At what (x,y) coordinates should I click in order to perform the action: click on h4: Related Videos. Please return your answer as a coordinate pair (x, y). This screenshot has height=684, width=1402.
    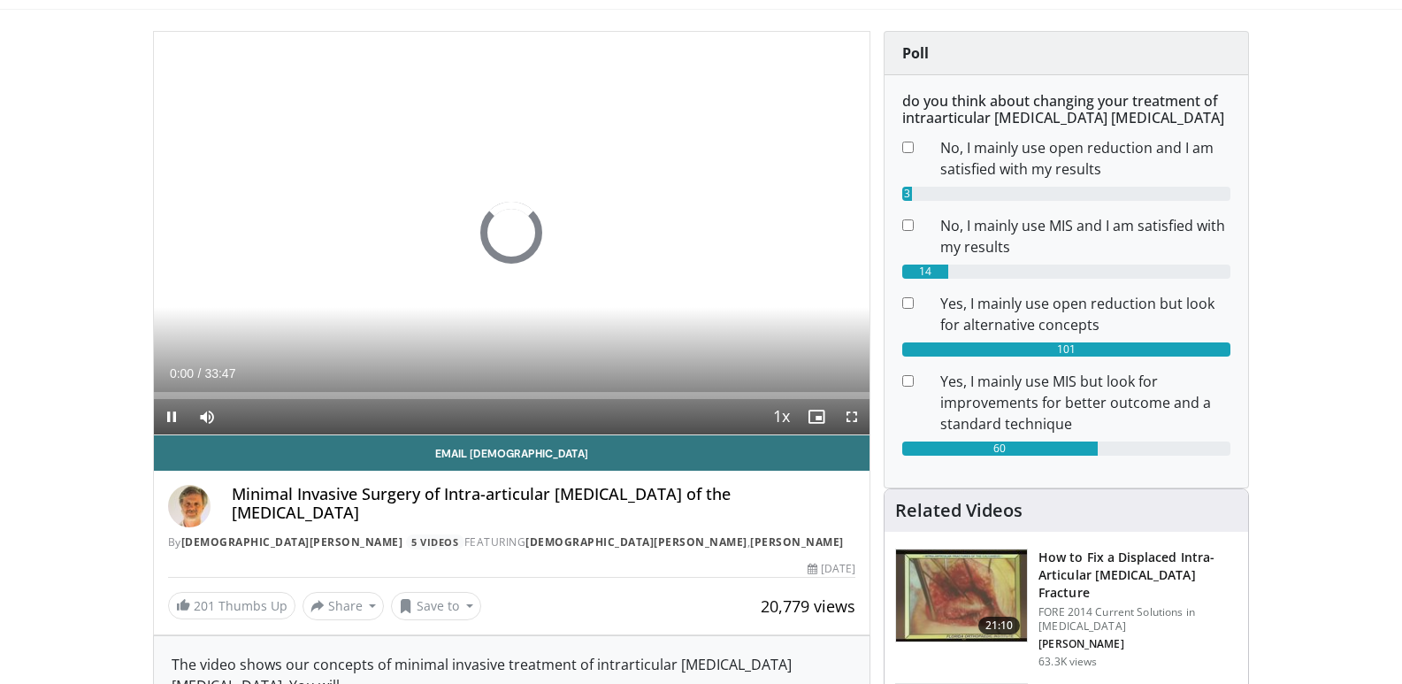
    Looking at the image, I should click on (959, 510).